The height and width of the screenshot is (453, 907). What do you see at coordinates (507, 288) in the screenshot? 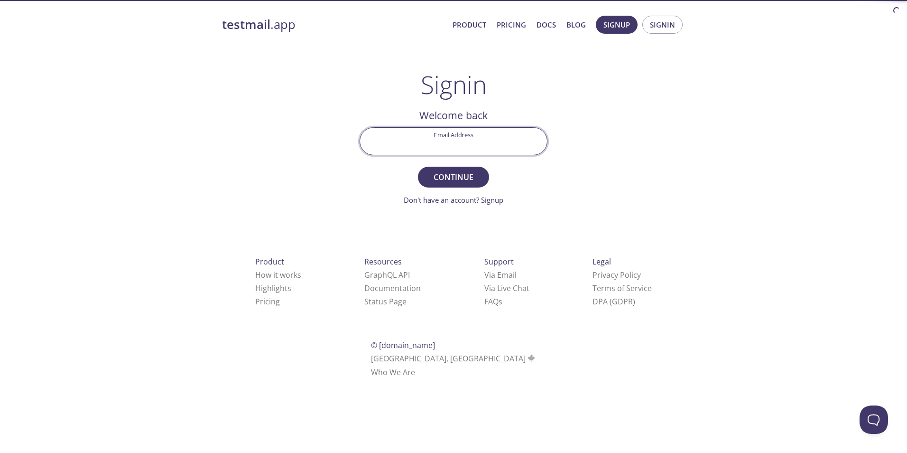
I see `a: Via Live Chat` at bounding box center [507, 288].